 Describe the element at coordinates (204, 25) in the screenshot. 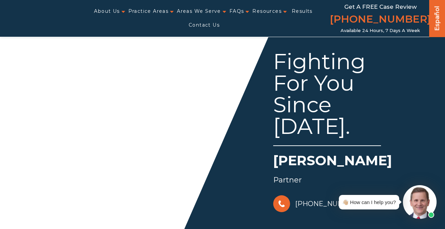

I see `a: Contact Us` at that location.